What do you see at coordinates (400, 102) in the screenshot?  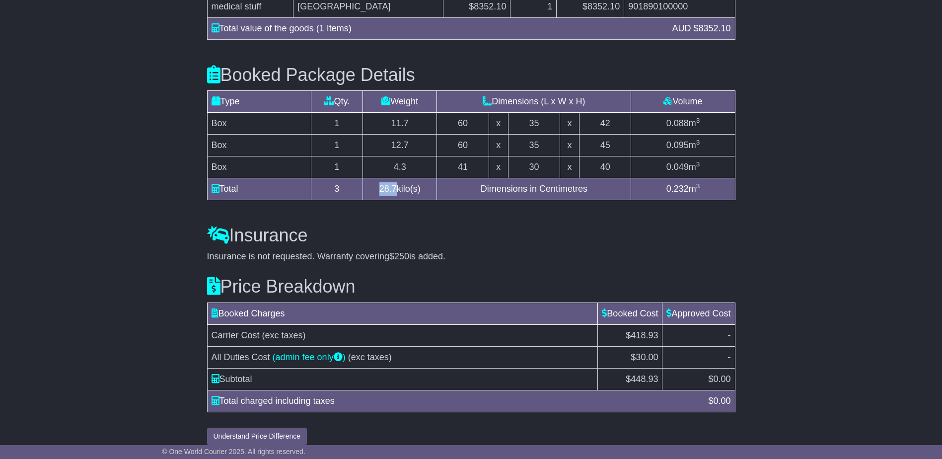 I see `td: Weight` at bounding box center [400, 102].